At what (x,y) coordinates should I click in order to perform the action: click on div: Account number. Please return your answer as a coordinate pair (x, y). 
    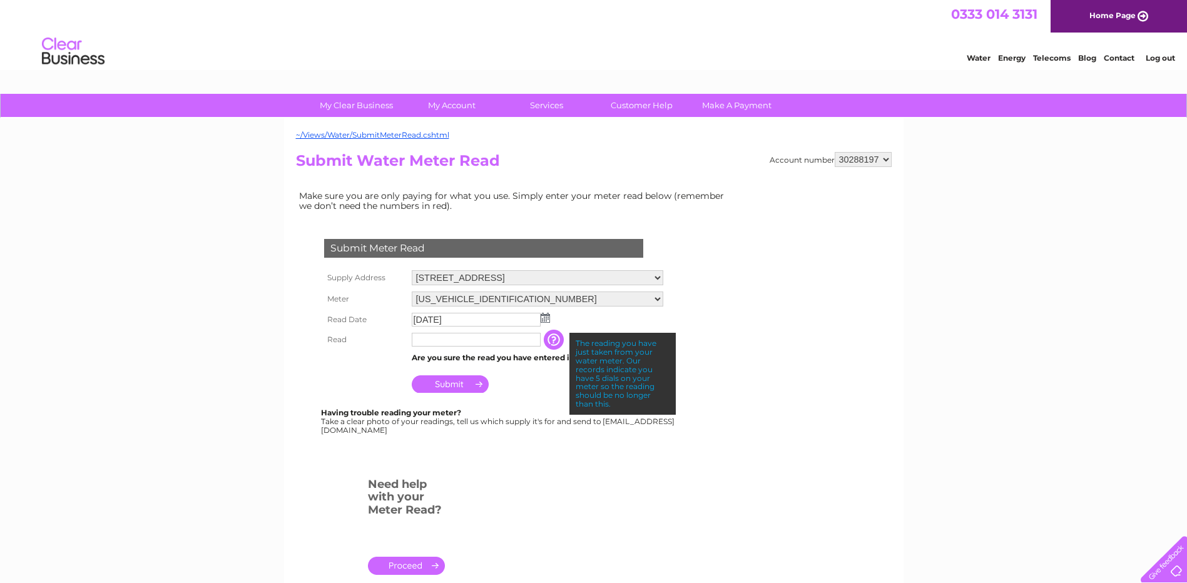
    Looking at the image, I should click on (830, 160).